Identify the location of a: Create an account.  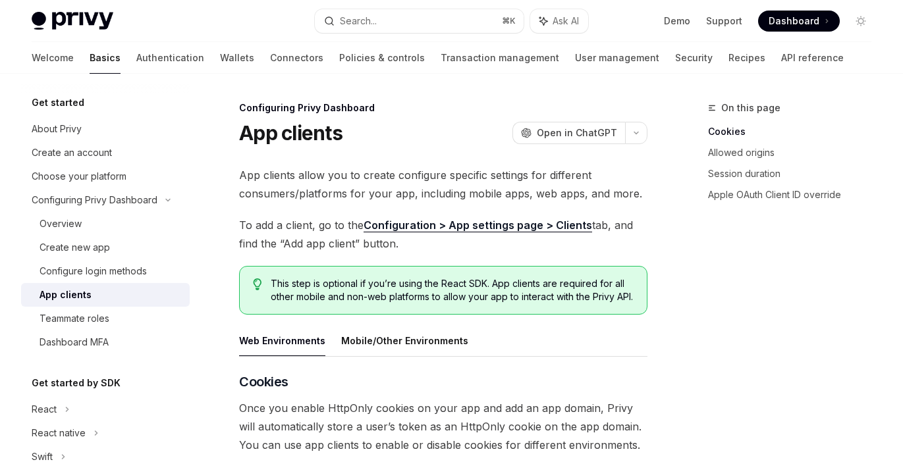
(105, 153).